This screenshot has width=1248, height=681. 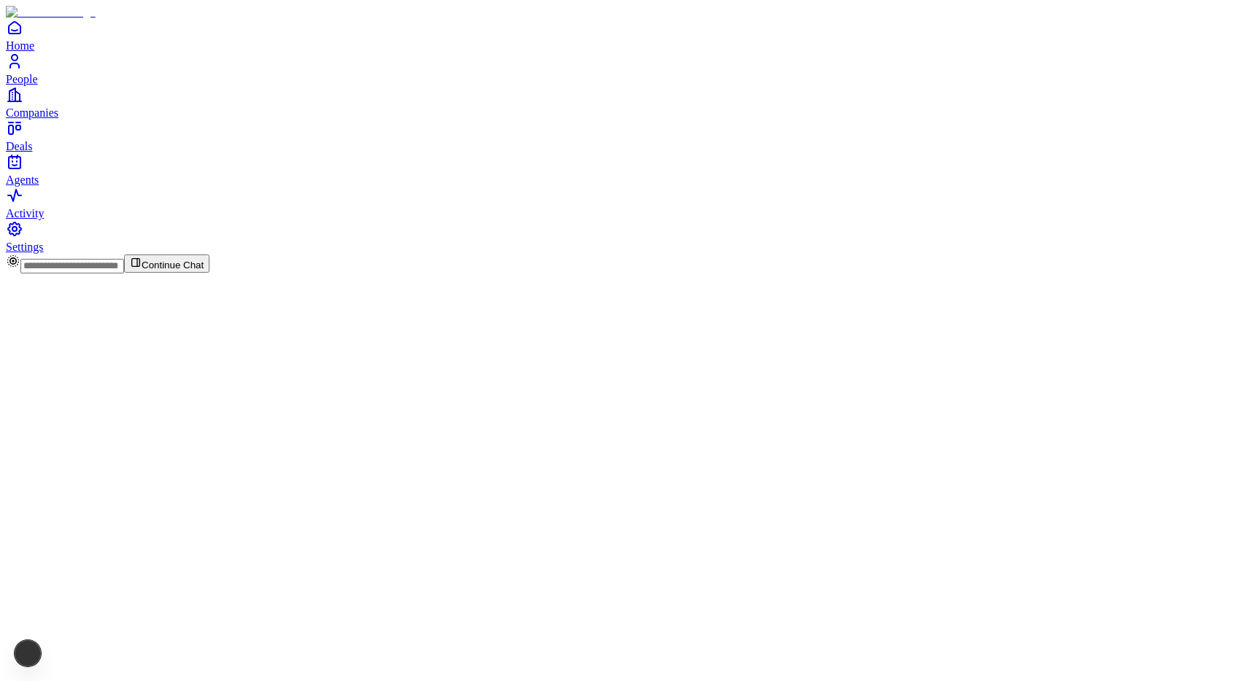 I want to click on span: Companies, so click(x=32, y=112).